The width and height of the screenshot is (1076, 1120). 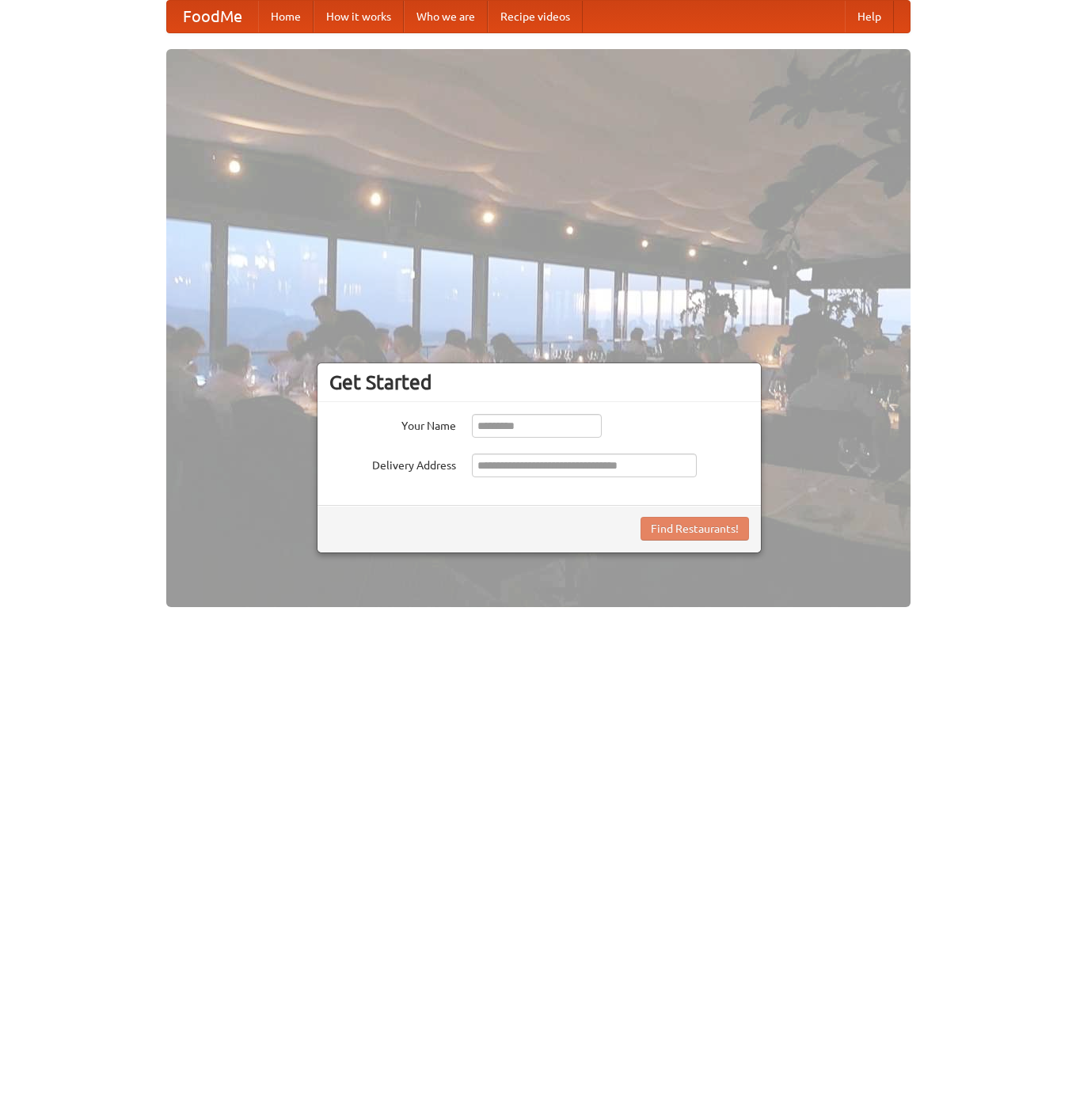 What do you see at coordinates (392, 463) in the screenshot?
I see `label: Delivery Address` at bounding box center [392, 463].